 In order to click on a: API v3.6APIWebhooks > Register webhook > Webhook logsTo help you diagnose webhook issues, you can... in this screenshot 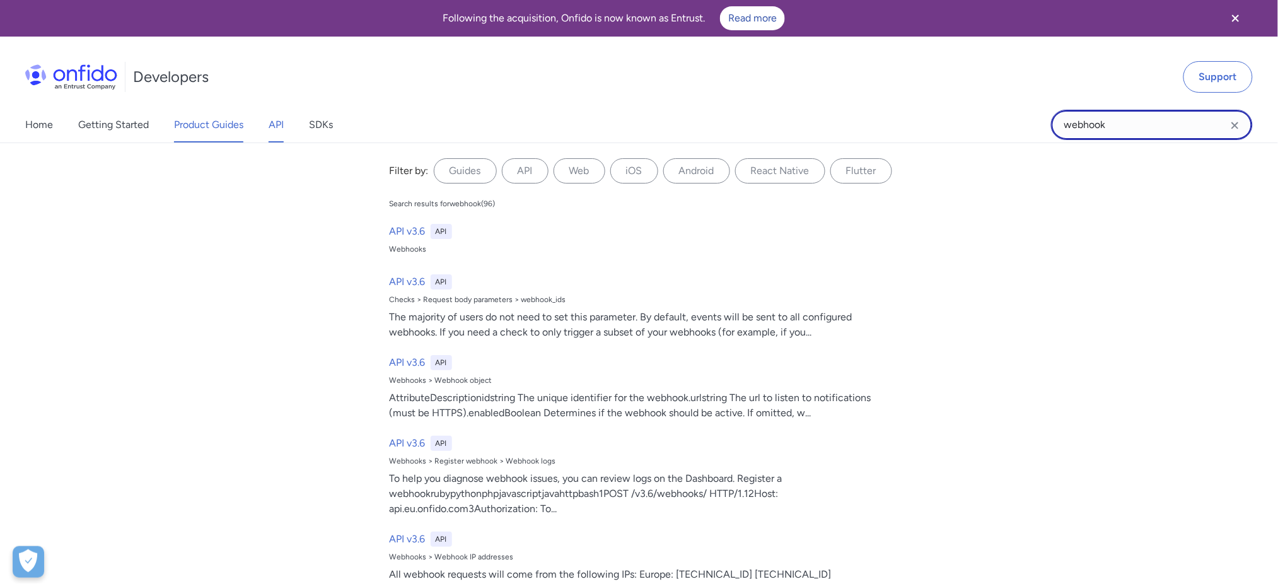, I will do `click(644, 476)`.